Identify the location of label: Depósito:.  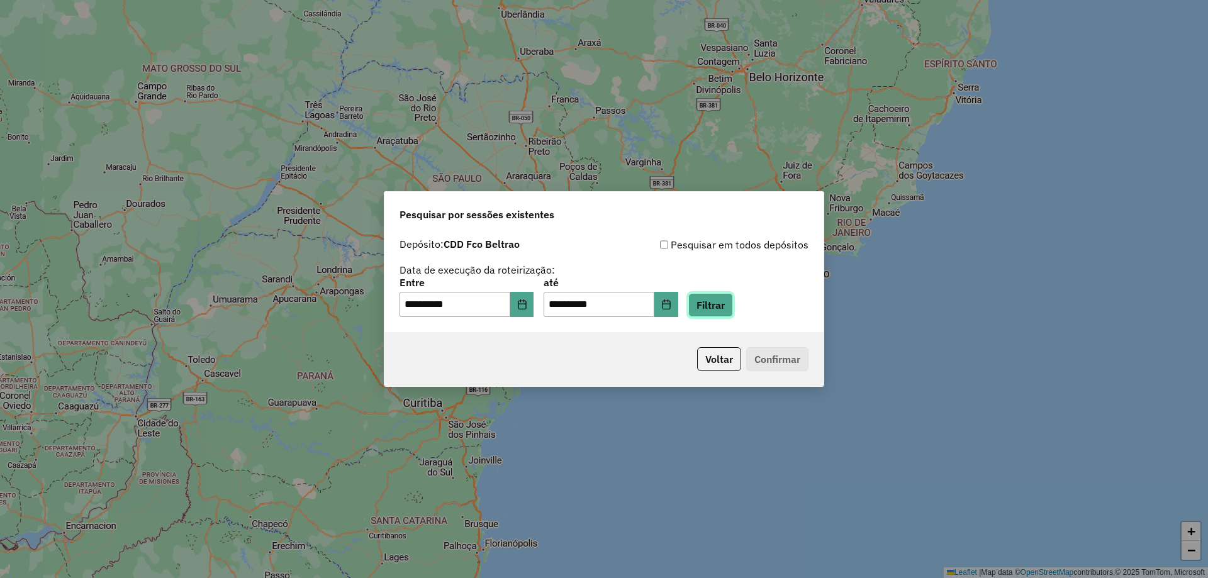
(459, 244).